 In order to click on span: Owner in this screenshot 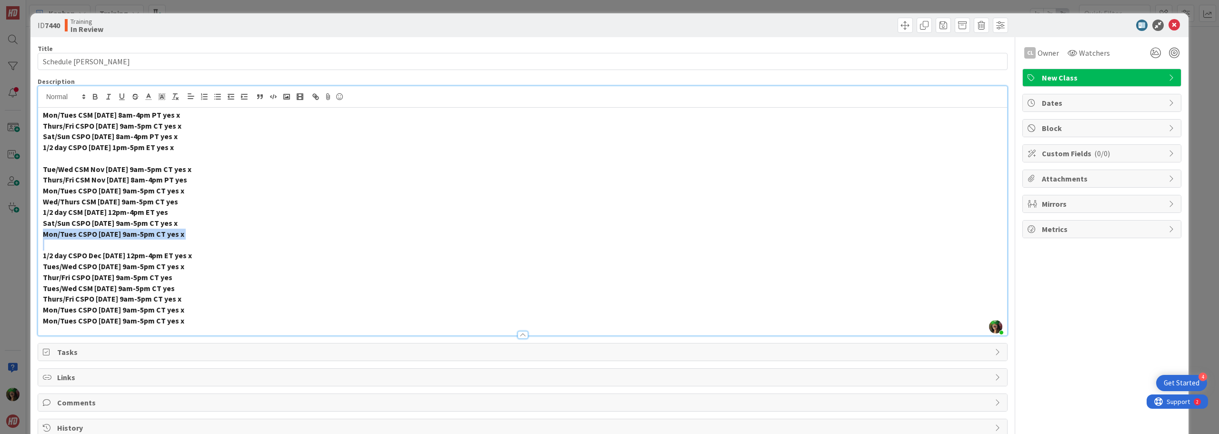, I will do `click(1048, 53)`.